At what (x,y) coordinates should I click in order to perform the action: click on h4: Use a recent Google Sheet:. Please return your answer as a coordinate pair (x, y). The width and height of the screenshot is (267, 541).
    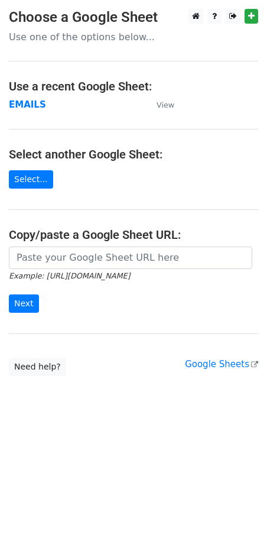
    Looking at the image, I should click on (134, 86).